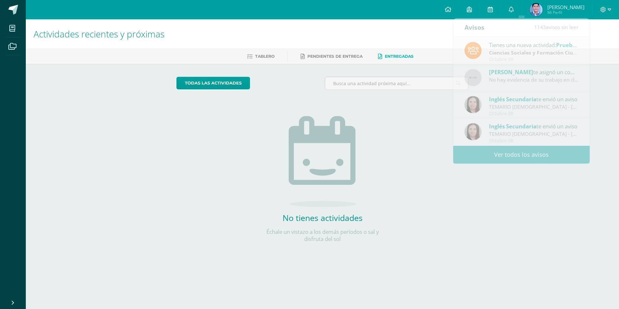 Image resolution: width=619 pixels, height=309 pixels. What do you see at coordinates (399, 56) in the screenshot?
I see `span: Entregadas` at bounding box center [399, 56].